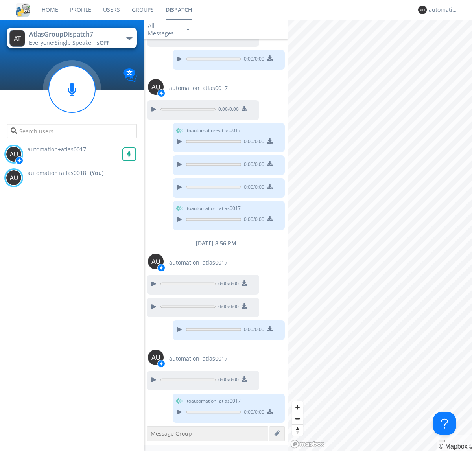  I want to click on span: automation+atlas0018, so click(57, 173).